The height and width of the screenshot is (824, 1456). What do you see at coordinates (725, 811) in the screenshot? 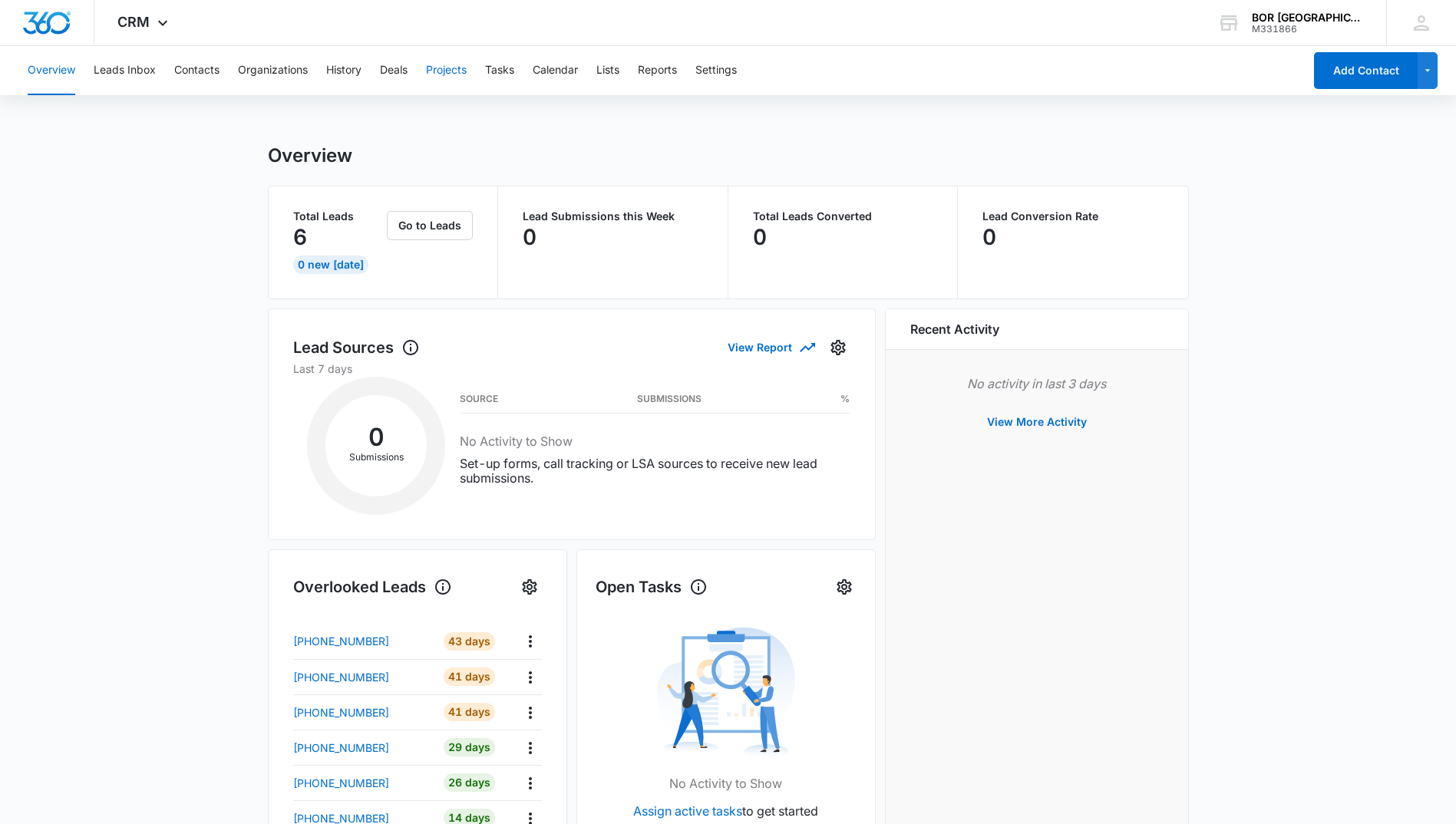
I see `p: to get started` at bounding box center [725, 811].